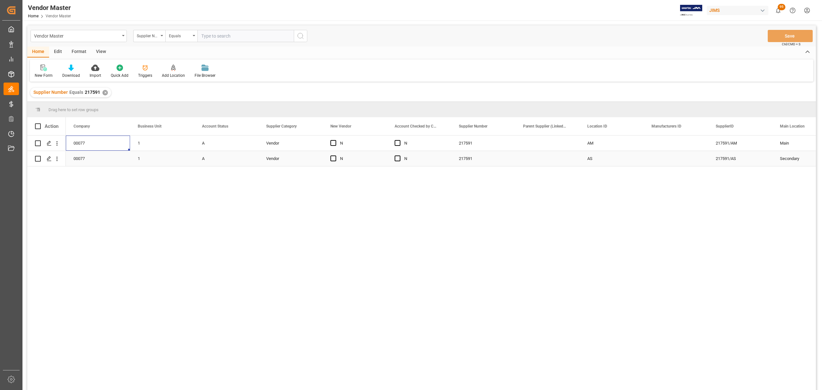  I want to click on span: 217591, so click(93, 92).